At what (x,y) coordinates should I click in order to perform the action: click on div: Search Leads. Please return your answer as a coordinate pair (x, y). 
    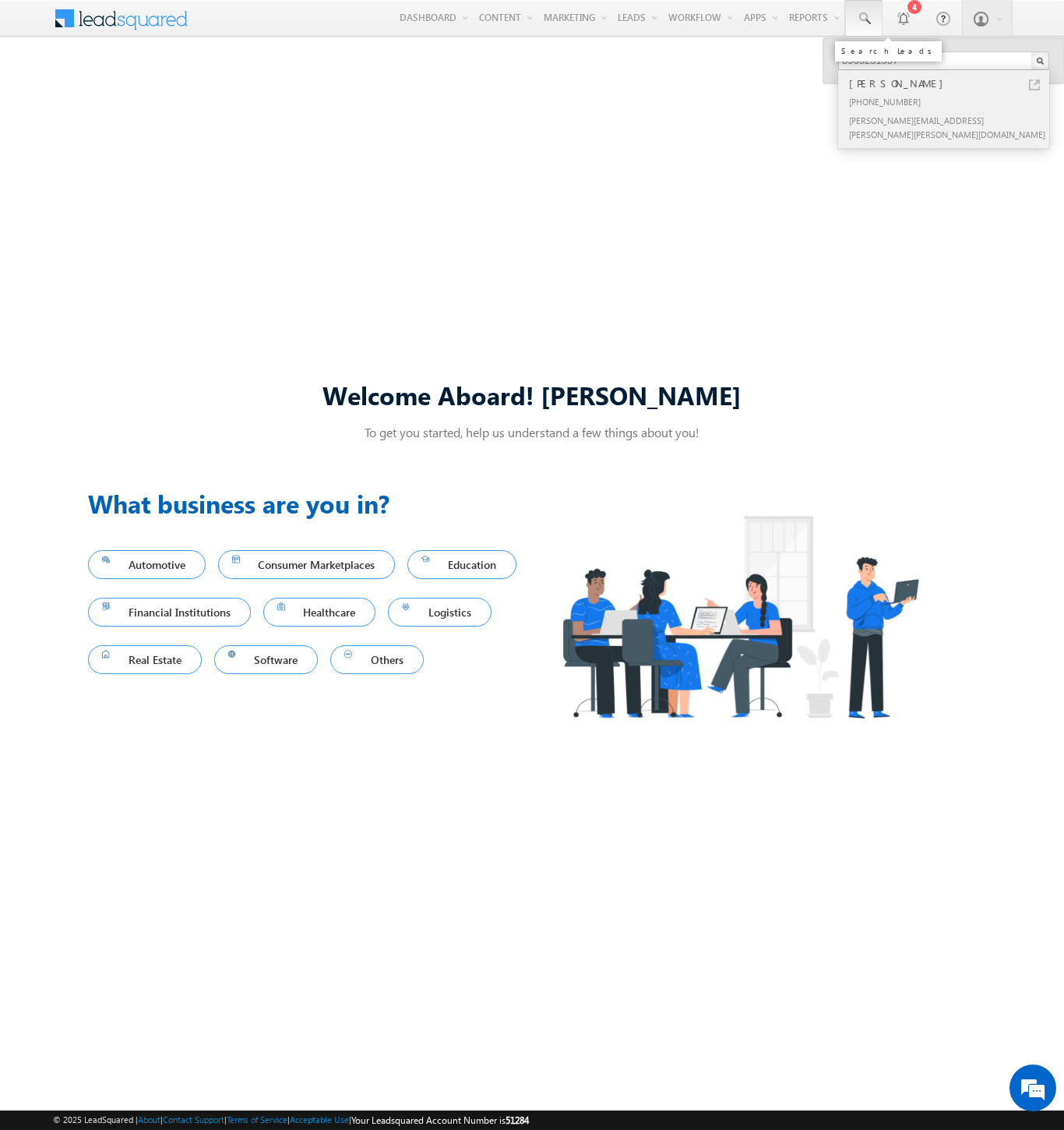
    Looking at the image, I should click on (888, 51).